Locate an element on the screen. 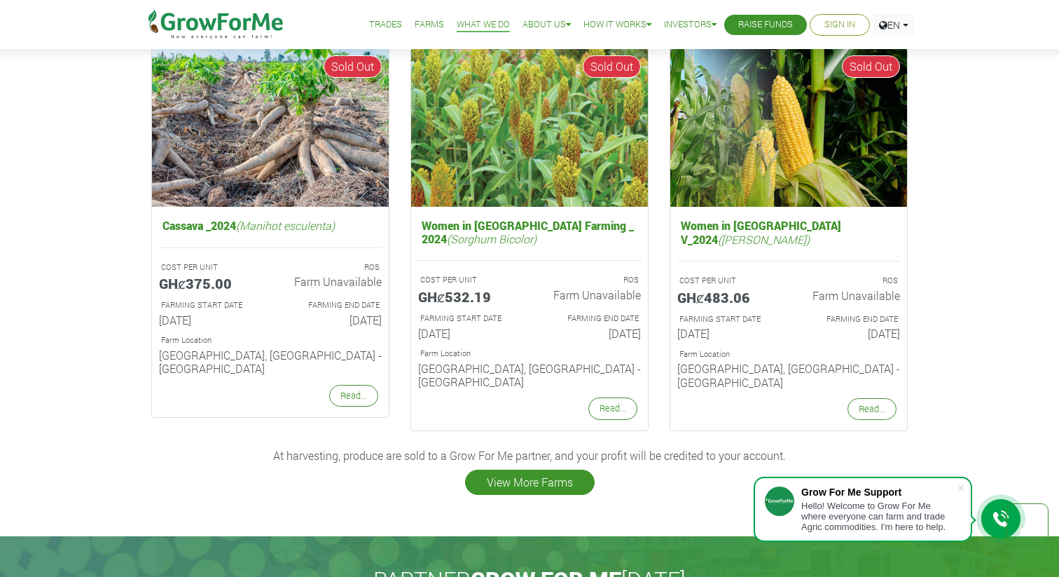 The image size is (1059, 577). i: (Sorghum Bicolor) is located at coordinates (492, 238).